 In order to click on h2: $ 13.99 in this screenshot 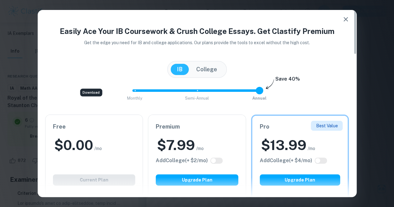, I will do `click(284, 145)`.